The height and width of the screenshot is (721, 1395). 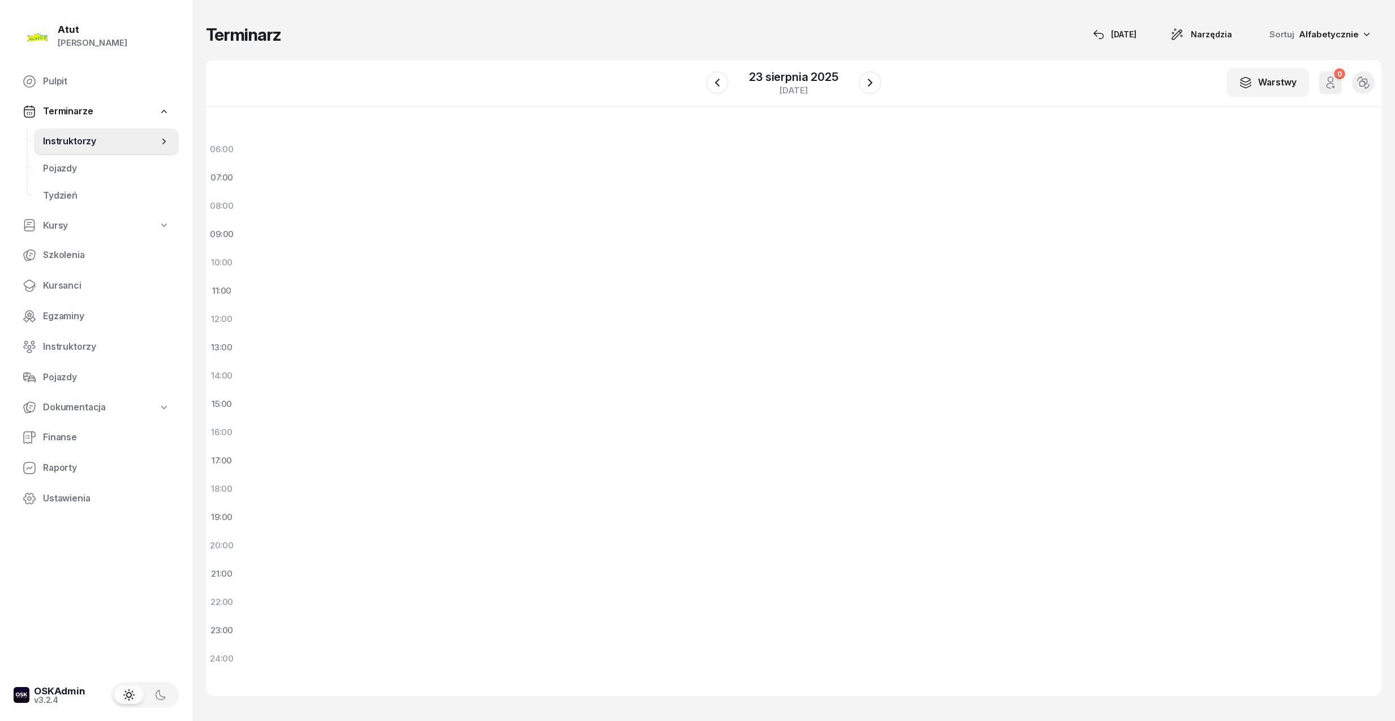 I want to click on span: Dokumentacja, so click(x=74, y=407).